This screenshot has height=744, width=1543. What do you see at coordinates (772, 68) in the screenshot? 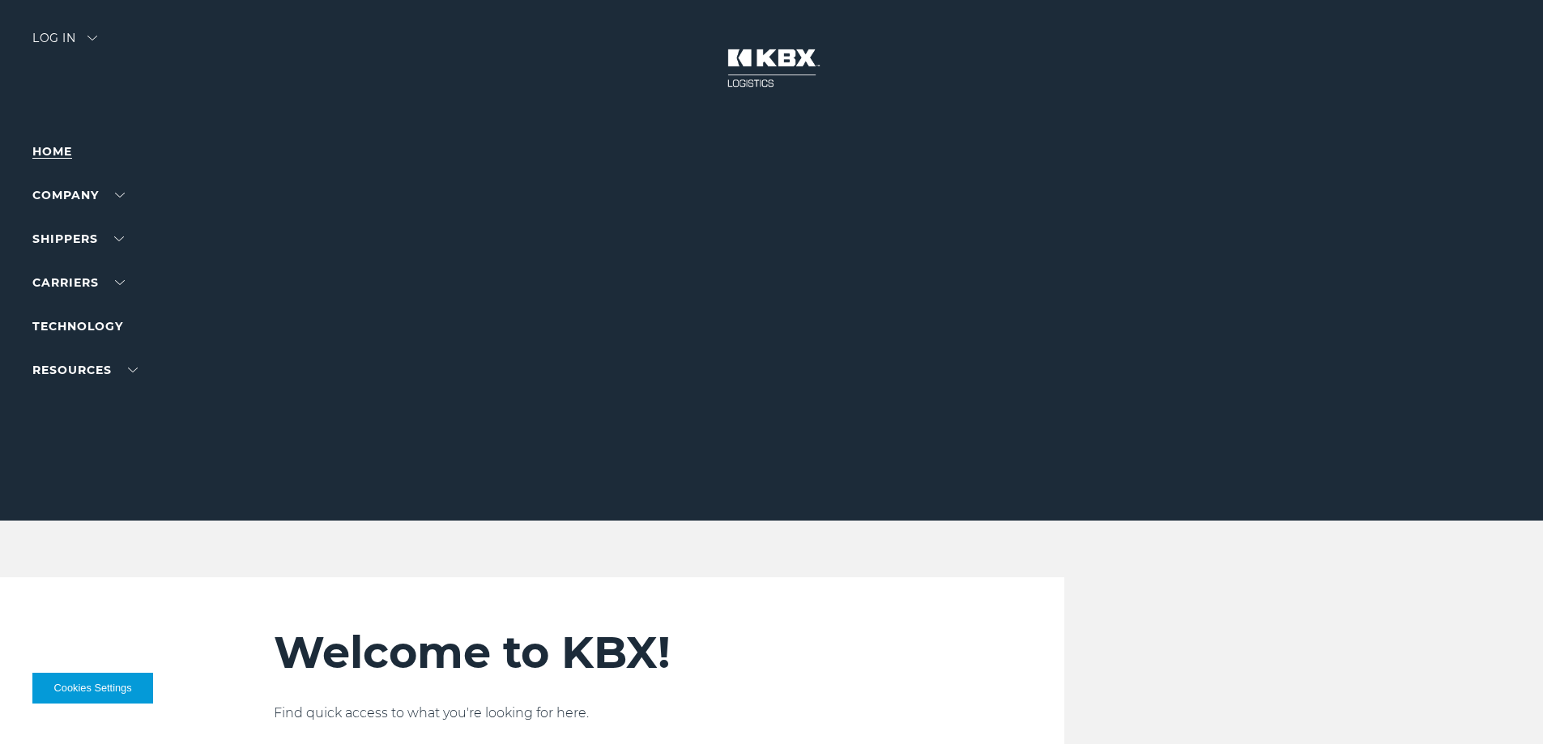
I see `img: kbx logo` at bounding box center [772, 68].